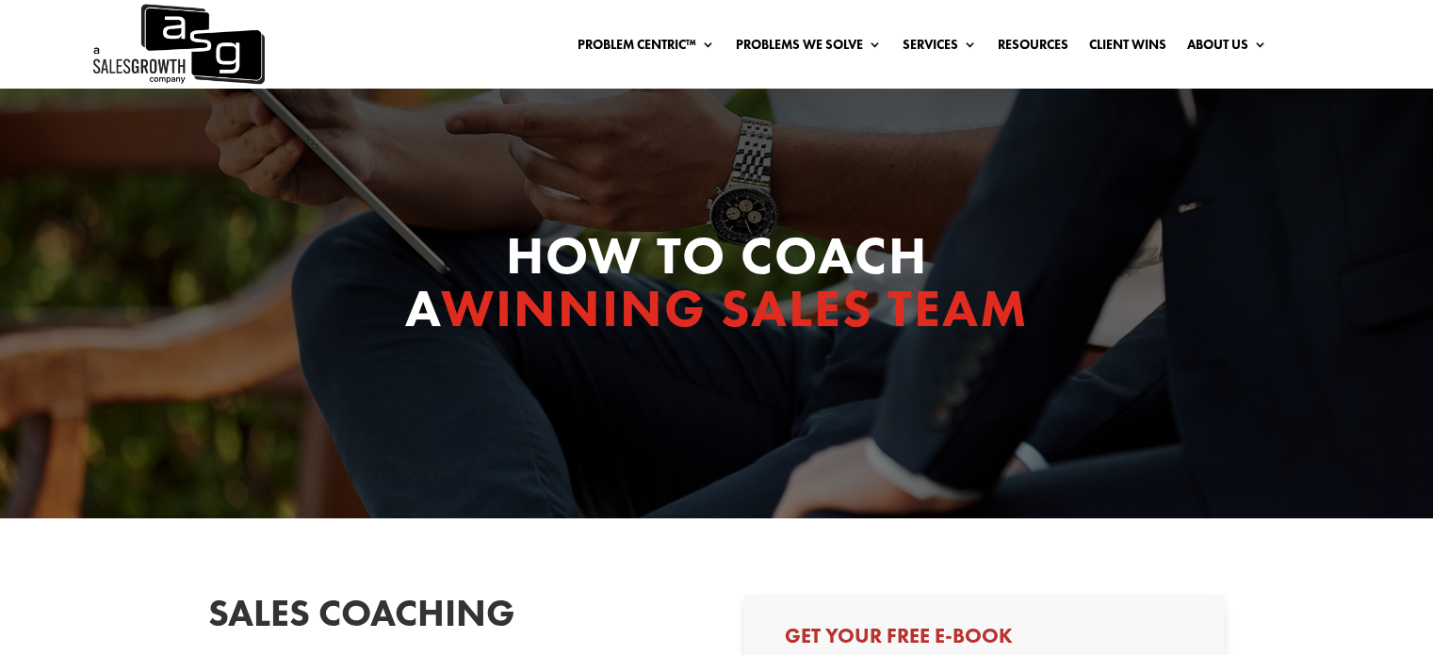 The image size is (1433, 655). What do you see at coordinates (735, 308) in the screenshot?
I see `span: Winning Sales Team` at bounding box center [735, 308].